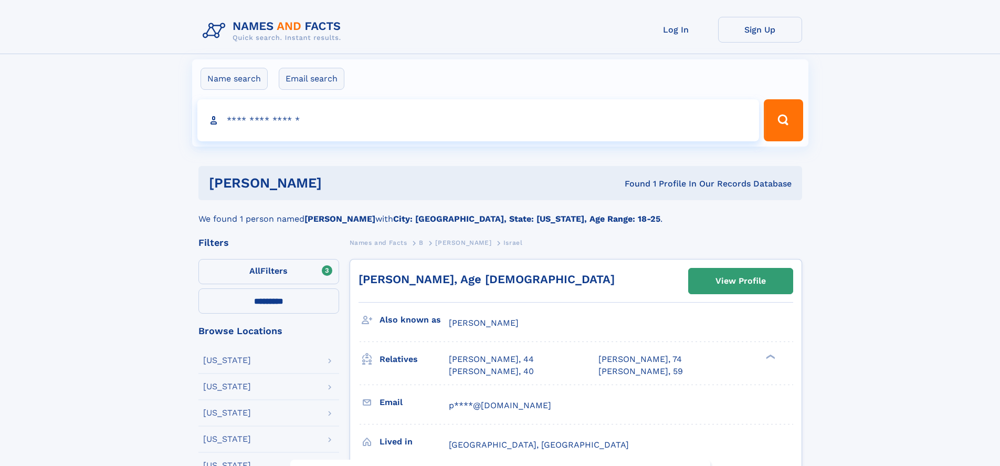 This screenshot has height=466, width=1000. Describe the element at coordinates (378, 242) in the screenshot. I see `a: Names and Facts` at that location.